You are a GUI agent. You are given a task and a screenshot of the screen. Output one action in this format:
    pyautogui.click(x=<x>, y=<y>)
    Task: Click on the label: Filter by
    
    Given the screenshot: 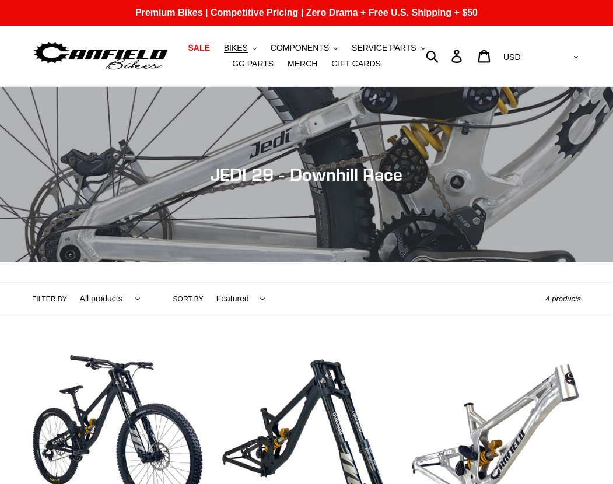 What is the action you would take?
    pyautogui.click(x=50, y=299)
    